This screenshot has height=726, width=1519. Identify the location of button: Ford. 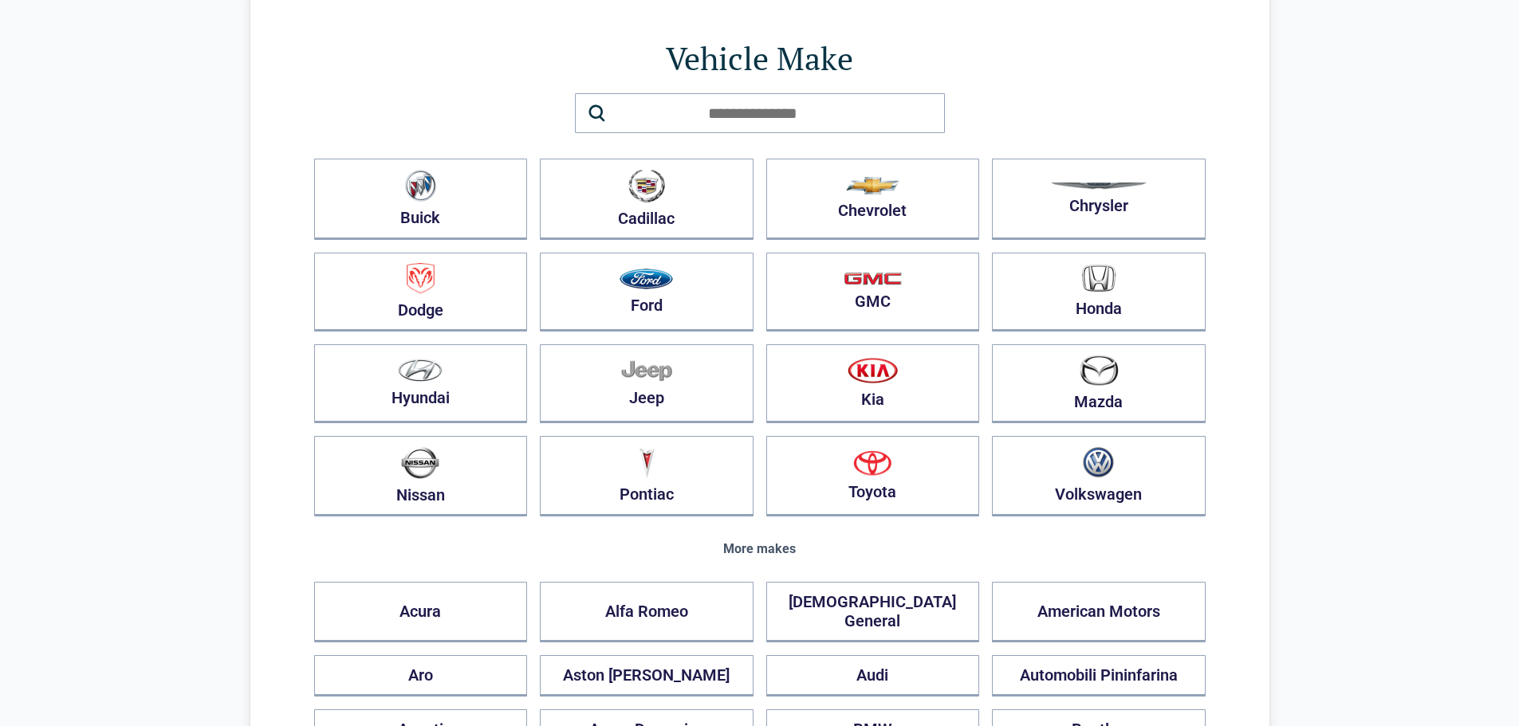
(647, 292).